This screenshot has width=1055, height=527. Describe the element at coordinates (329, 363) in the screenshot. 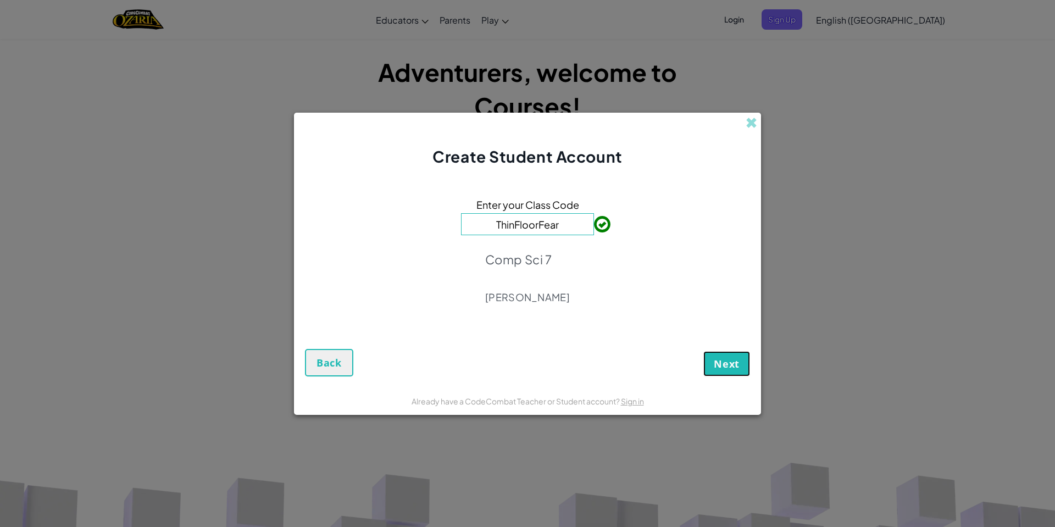

I see `button: Back` at that location.